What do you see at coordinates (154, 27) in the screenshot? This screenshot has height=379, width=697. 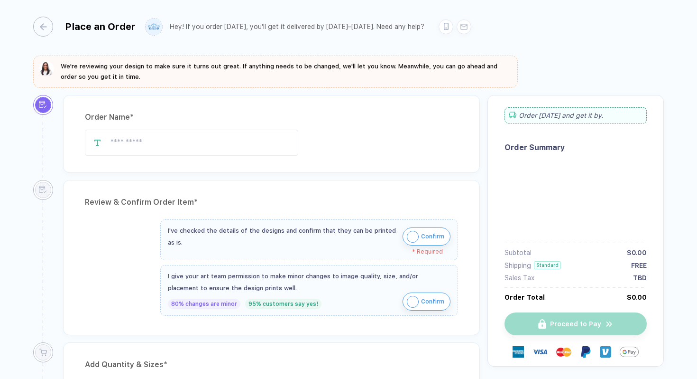 I see `img: user profile` at bounding box center [154, 27].